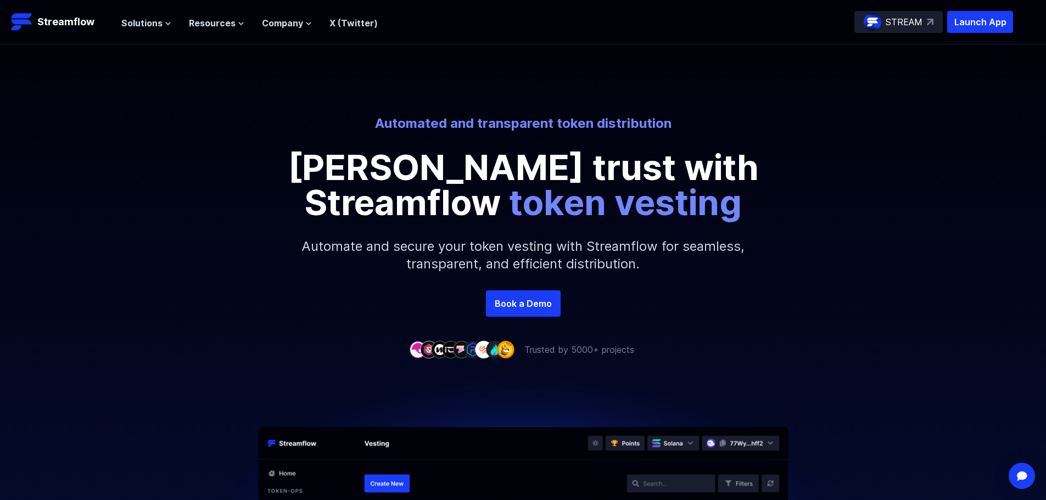 This screenshot has height=500, width=1046. I want to click on p: Streamflow, so click(66, 22).